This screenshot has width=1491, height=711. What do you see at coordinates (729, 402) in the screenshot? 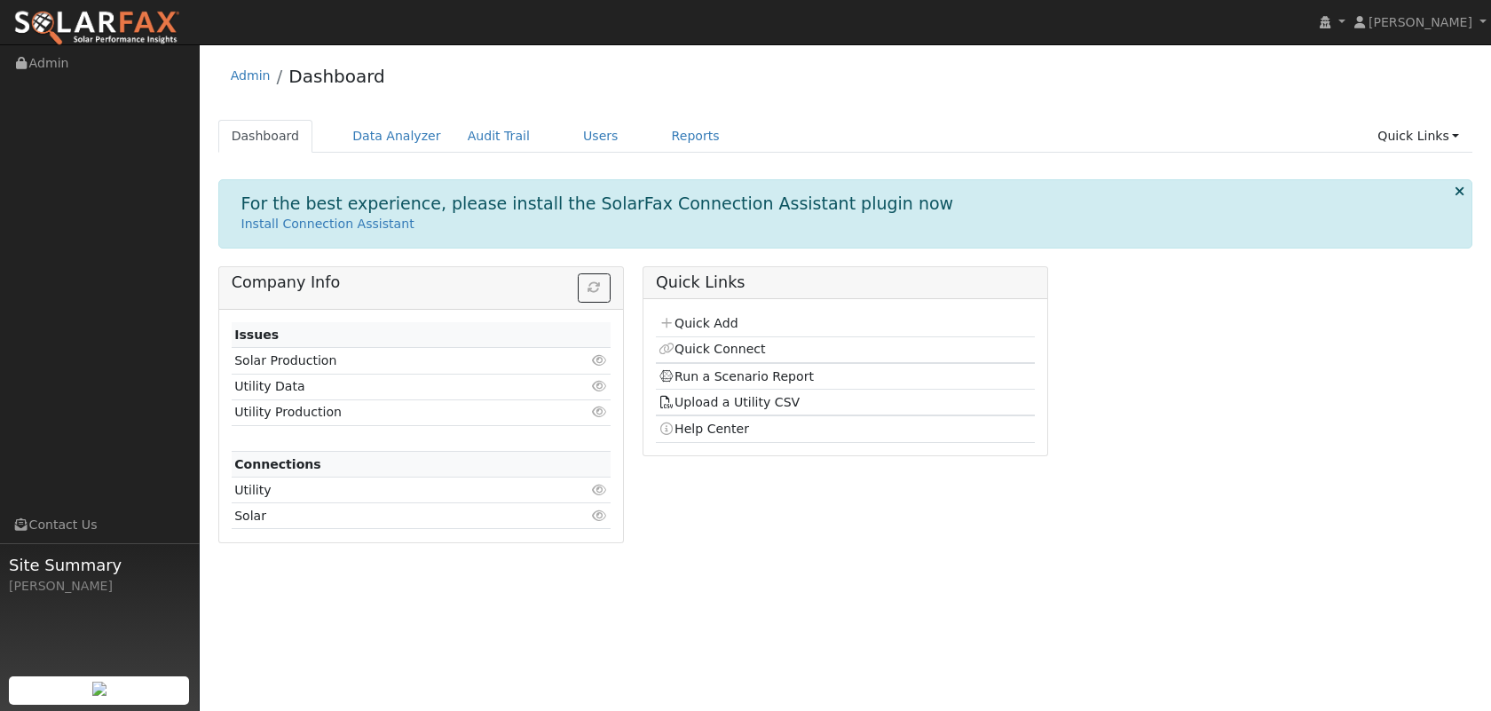
I see `a: Upload a Utility CSV` at bounding box center [729, 402].